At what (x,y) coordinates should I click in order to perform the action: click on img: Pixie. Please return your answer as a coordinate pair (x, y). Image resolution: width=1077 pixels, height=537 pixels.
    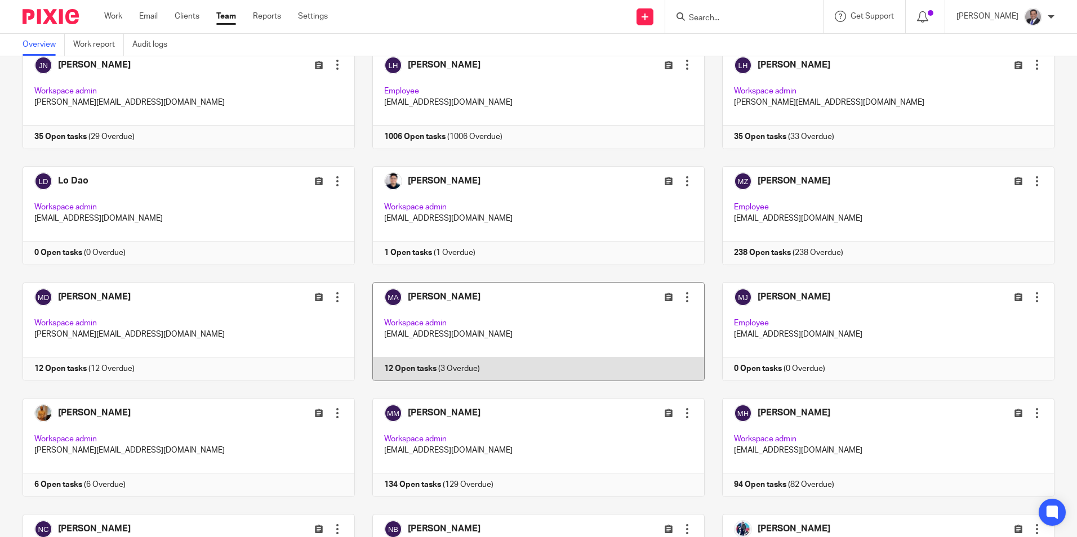
    Looking at the image, I should click on (51, 16).